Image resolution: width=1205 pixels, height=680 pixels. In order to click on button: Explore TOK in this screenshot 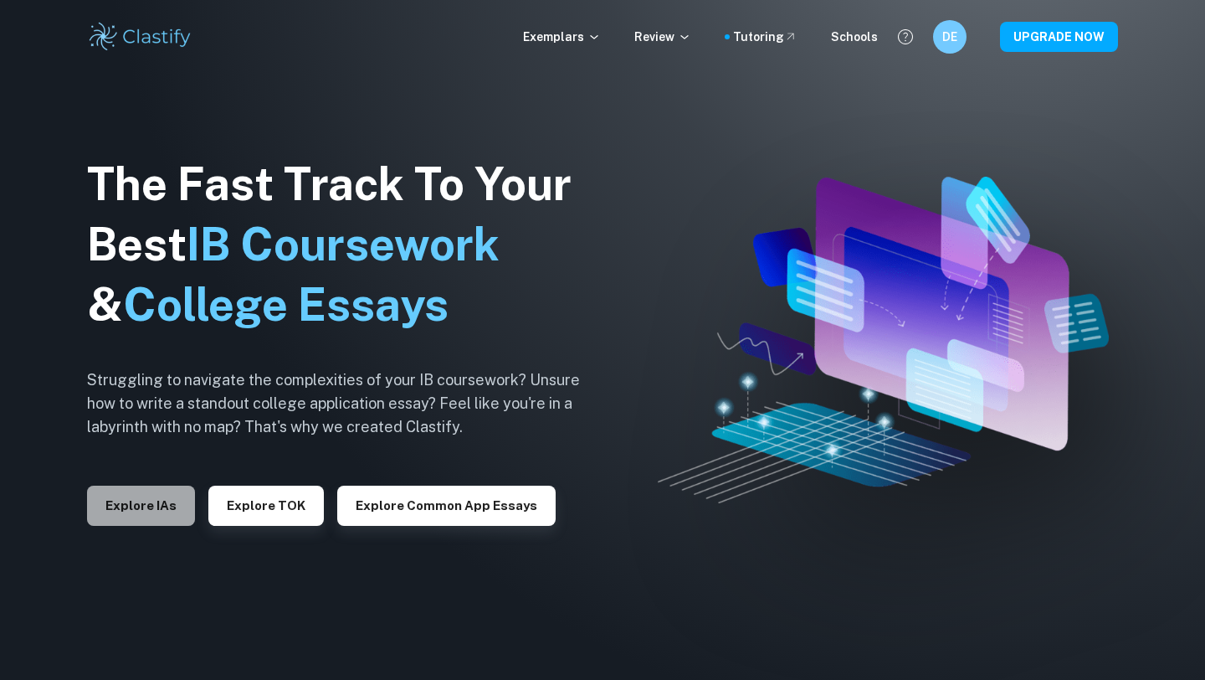, I will do `click(266, 506)`.